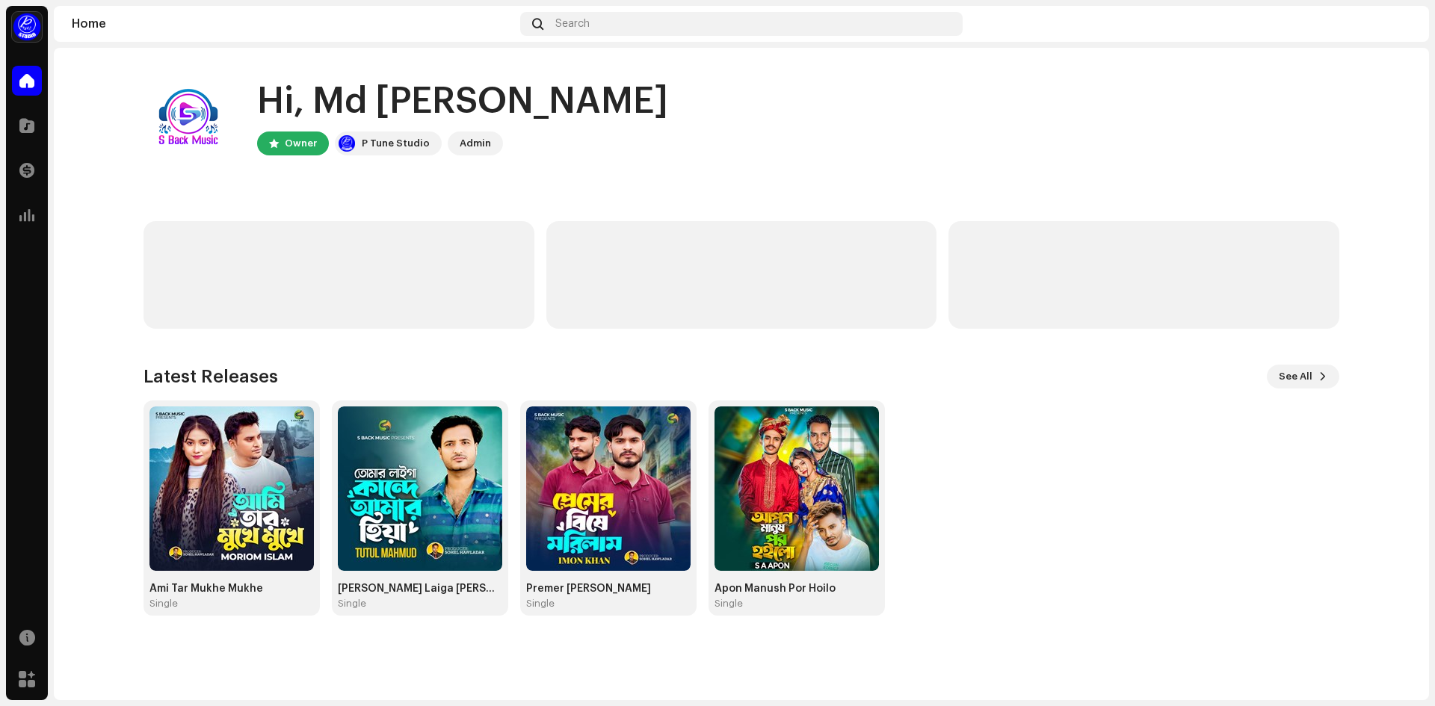  What do you see at coordinates (232, 489) in the screenshot?
I see `img: 89b77a46-9d7f-4112-9327-6177f67f6f41` at bounding box center [232, 489].